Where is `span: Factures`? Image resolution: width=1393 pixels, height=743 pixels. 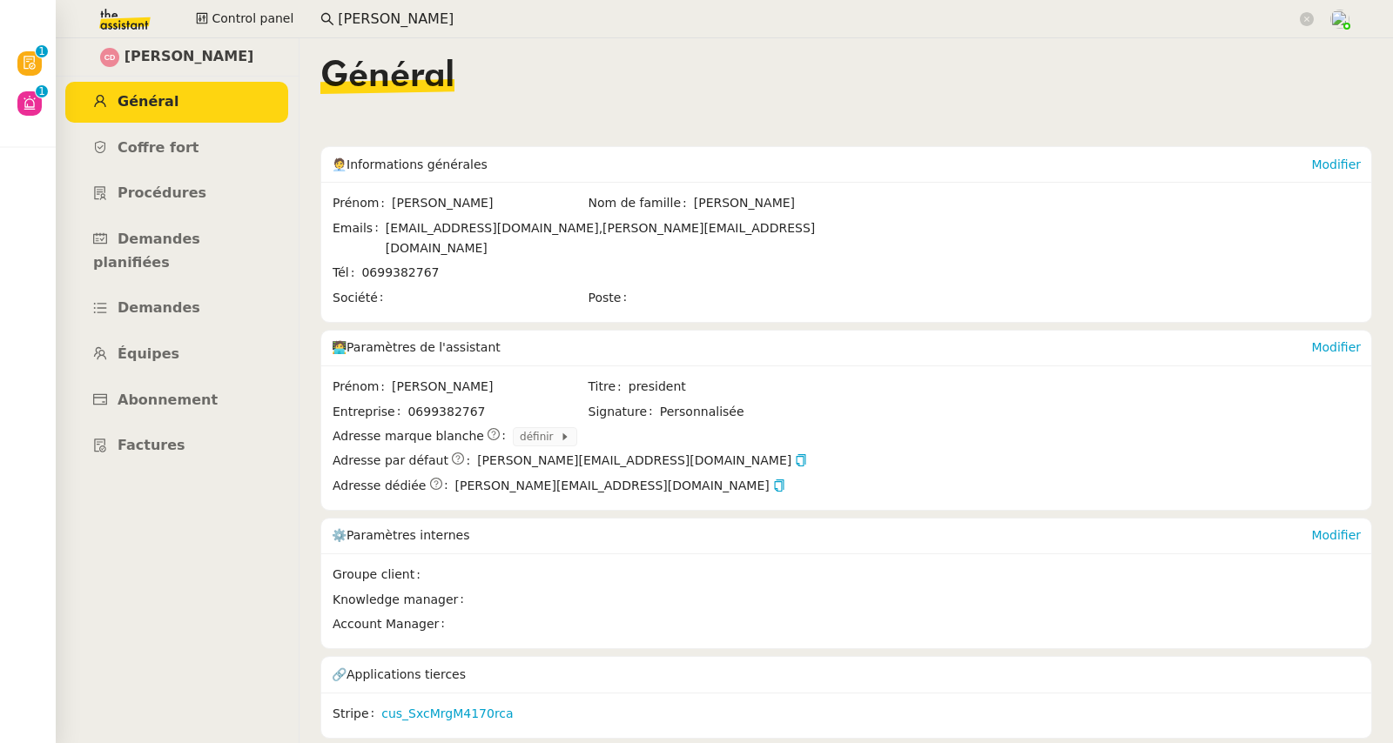 span: Factures is located at coordinates (151, 445).